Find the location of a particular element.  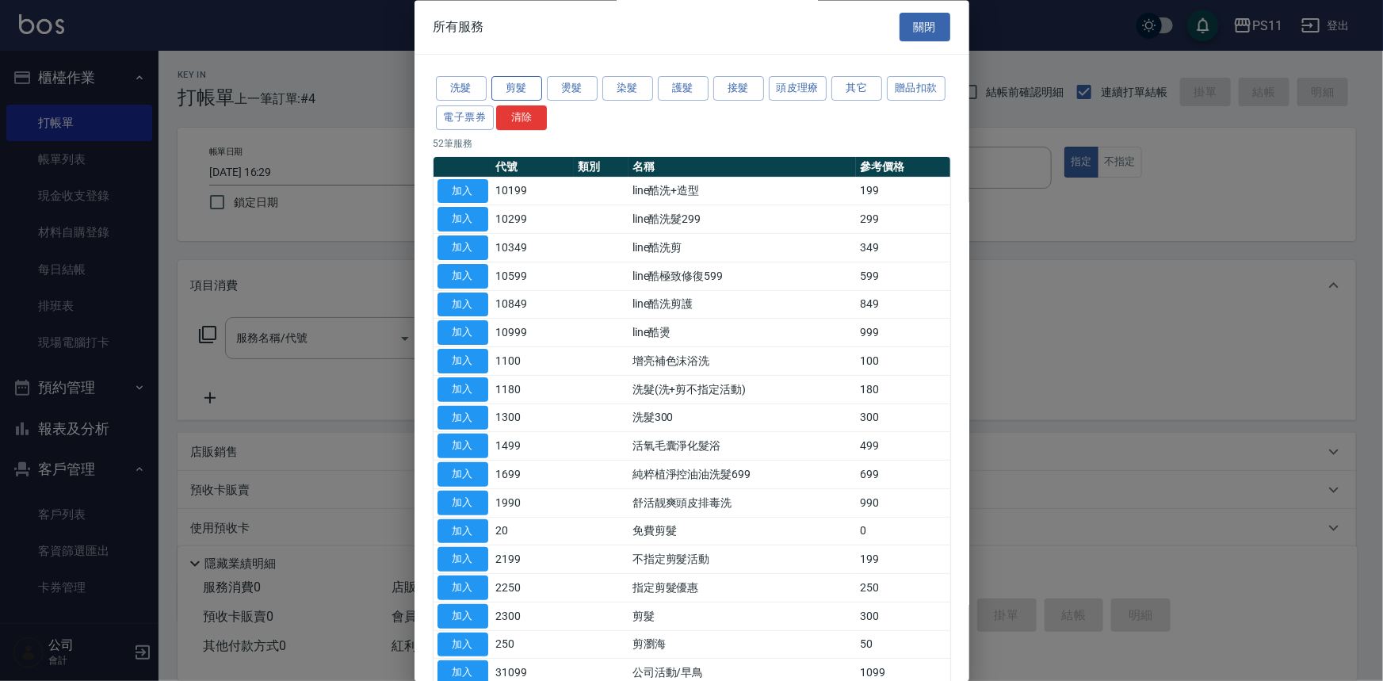

span: 所有服務 is located at coordinates (459, 27).